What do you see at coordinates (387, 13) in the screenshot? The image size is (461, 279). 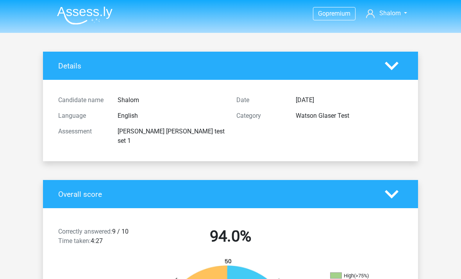 I see `a: Shalom` at bounding box center [387, 13].